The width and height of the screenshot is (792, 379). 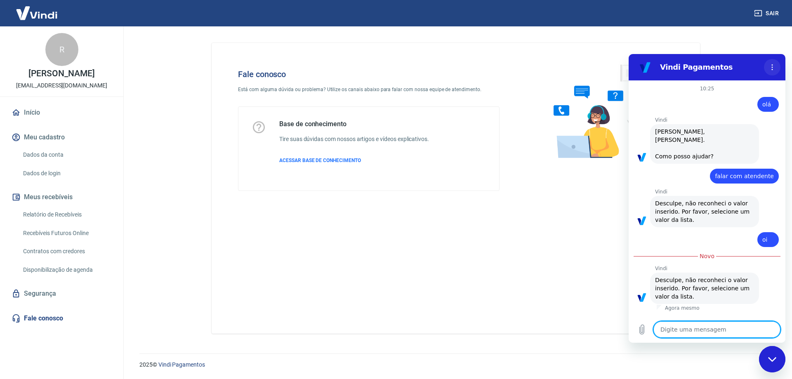 I want to click on a: ACESSAR BASE DE CONHECIMENTO, so click(x=354, y=160).